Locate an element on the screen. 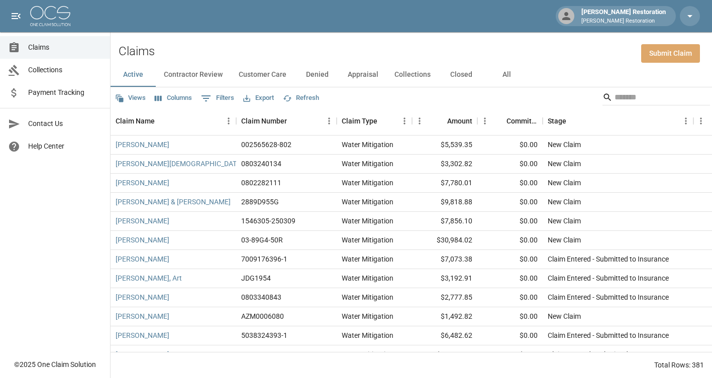 This screenshot has height=378, width=712. img: ocs-logo-white-transparent.png is located at coordinates (50, 16).